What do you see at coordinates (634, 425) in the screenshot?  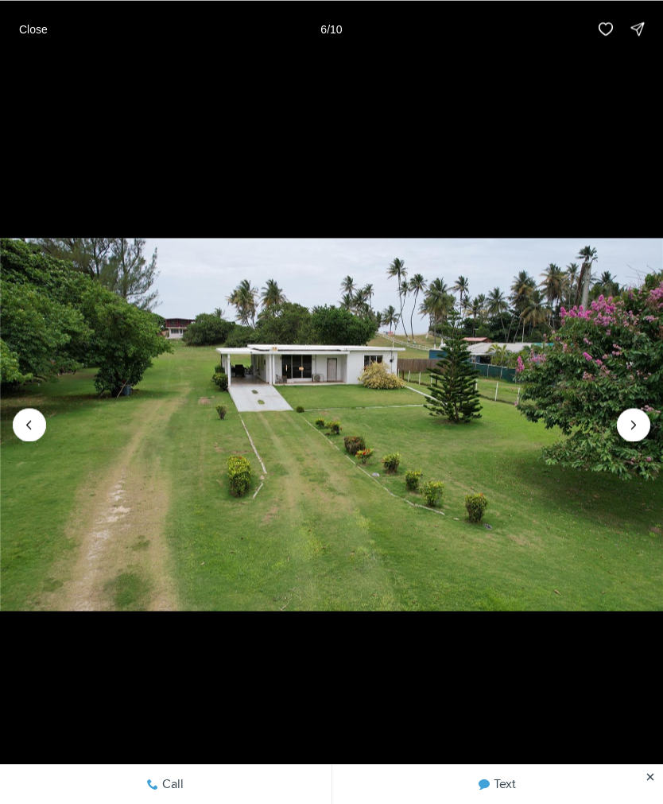 I see `button: Next slide` at bounding box center [634, 425].